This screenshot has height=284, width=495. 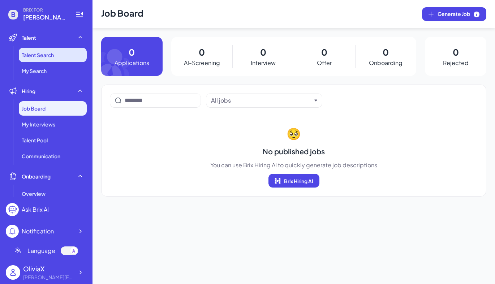 I want to click on span: Olivia X, so click(x=45, y=17).